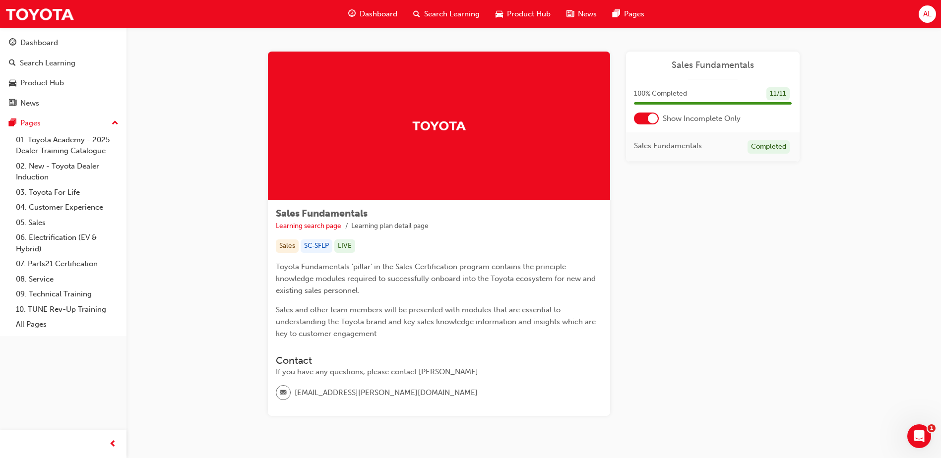 This screenshot has width=941, height=458. Describe the element at coordinates (436, 322) in the screenshot. I see `span: Sales and other team members will be presented with modules that are essential to understanding t...` at that location.